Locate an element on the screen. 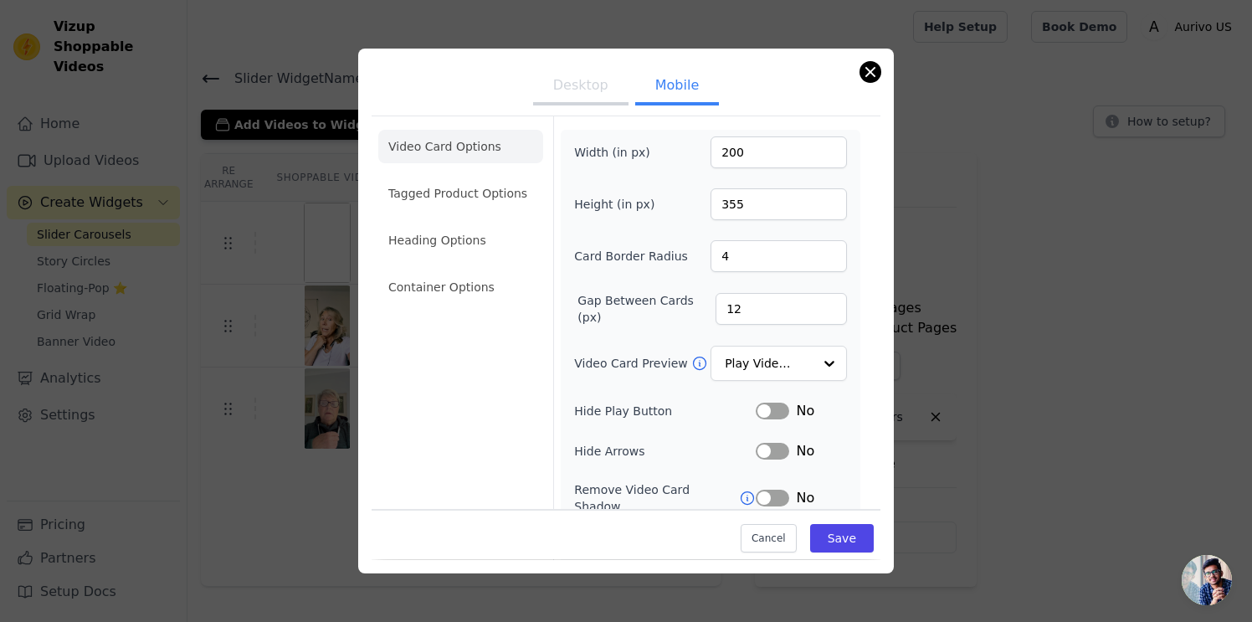 Image resolution: width=1252 pixels, height=622 pixels. label: Hide Arrows is located at coordinates (664, 451).